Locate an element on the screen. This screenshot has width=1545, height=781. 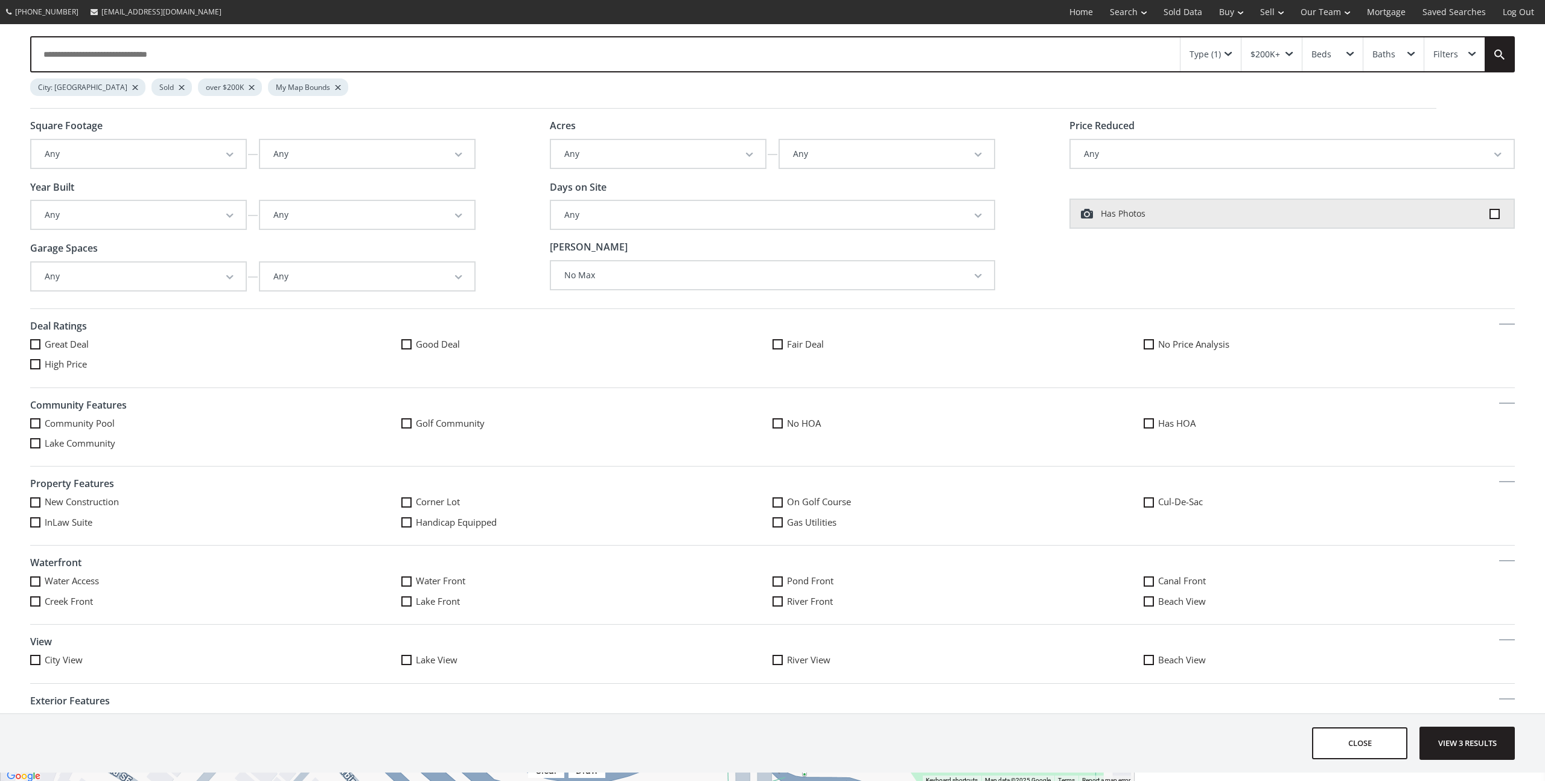
label: Corner Lot is located at coordinates (587, 502).